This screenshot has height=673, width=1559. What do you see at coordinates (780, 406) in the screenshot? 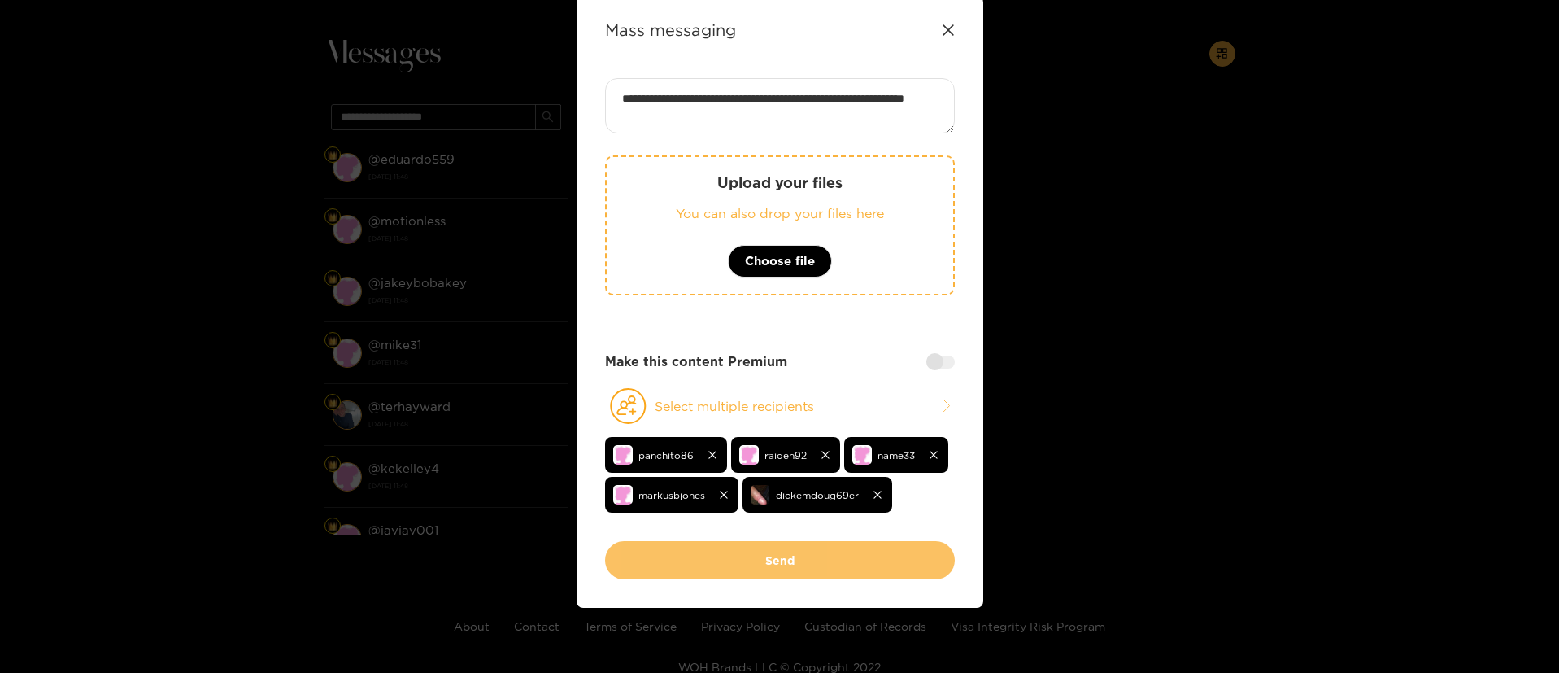
I see `button: Select multiple recipients` at bounding box center [780, 406].